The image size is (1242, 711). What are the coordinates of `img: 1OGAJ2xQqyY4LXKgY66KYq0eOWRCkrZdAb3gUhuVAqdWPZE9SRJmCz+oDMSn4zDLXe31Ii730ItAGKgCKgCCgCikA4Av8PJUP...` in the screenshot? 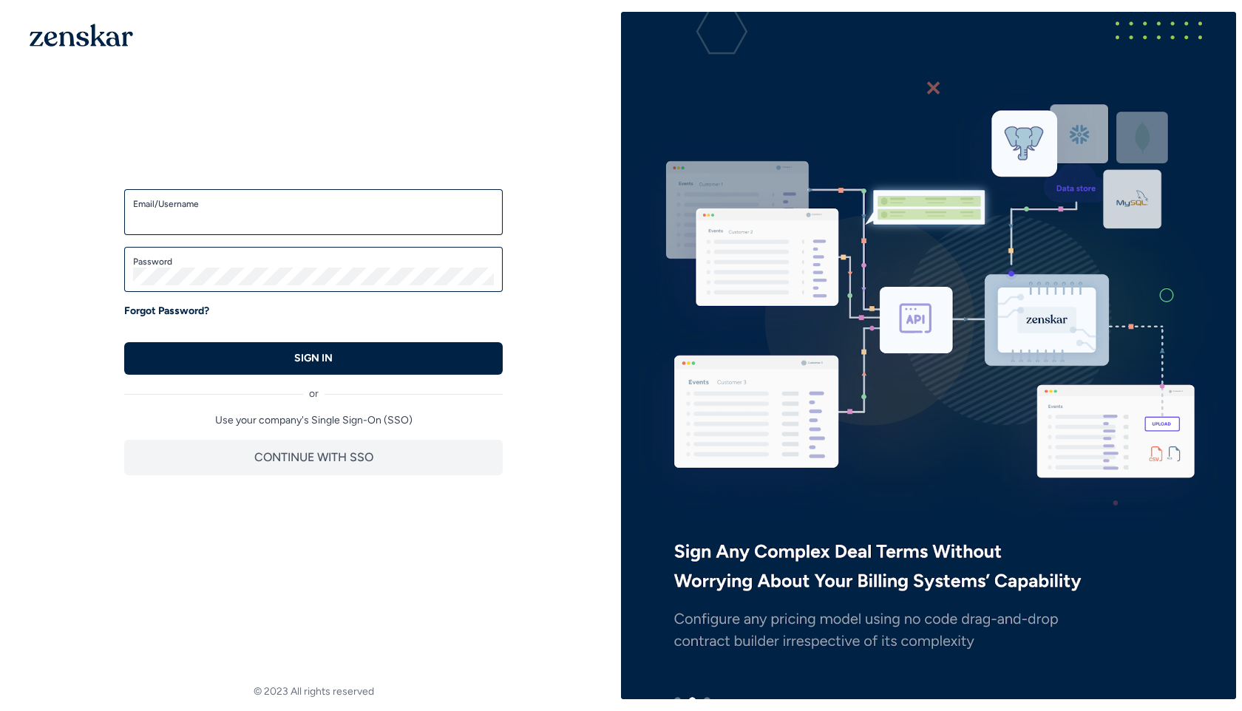 It's located at (81, 35).